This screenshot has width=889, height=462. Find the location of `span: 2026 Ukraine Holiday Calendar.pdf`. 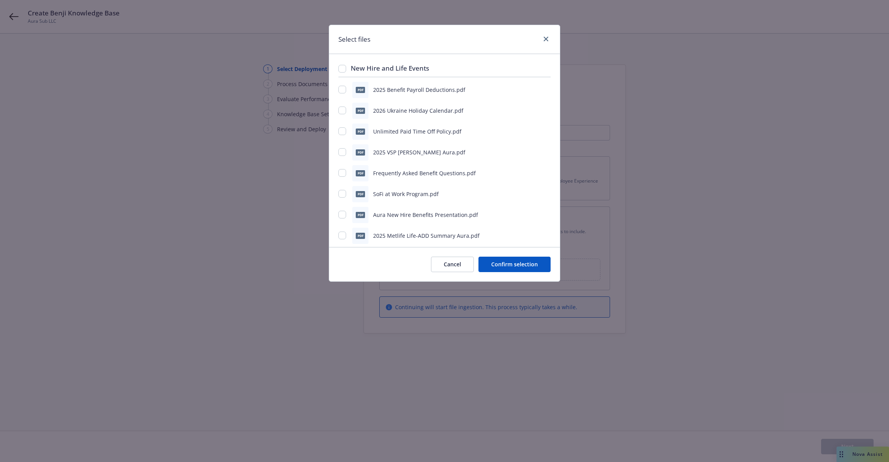

span: 2026 Ukraine Holiday Calendar.pdf is located at coordinates (418, 110).